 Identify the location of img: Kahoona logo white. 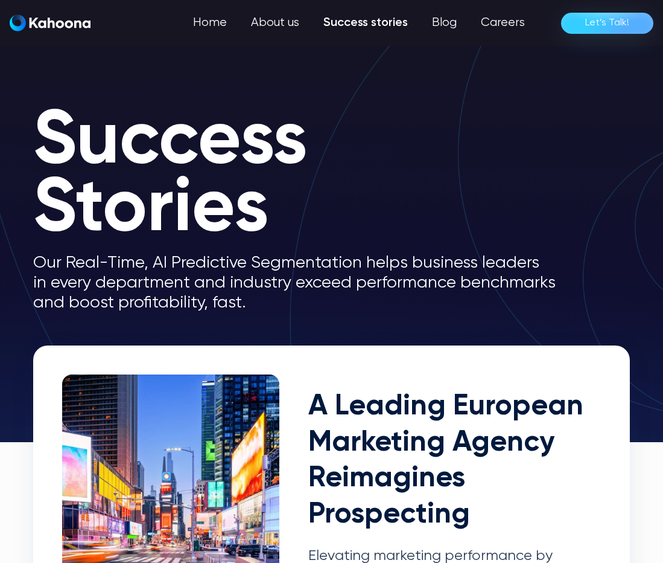
(50, 23).